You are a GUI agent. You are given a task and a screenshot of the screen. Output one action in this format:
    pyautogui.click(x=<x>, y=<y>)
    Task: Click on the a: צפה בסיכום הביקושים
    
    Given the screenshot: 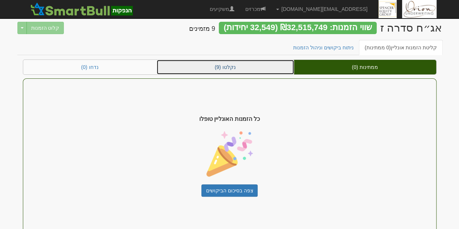 What is the action you would take?
    pyautogui.click(x=229, y=190)
    